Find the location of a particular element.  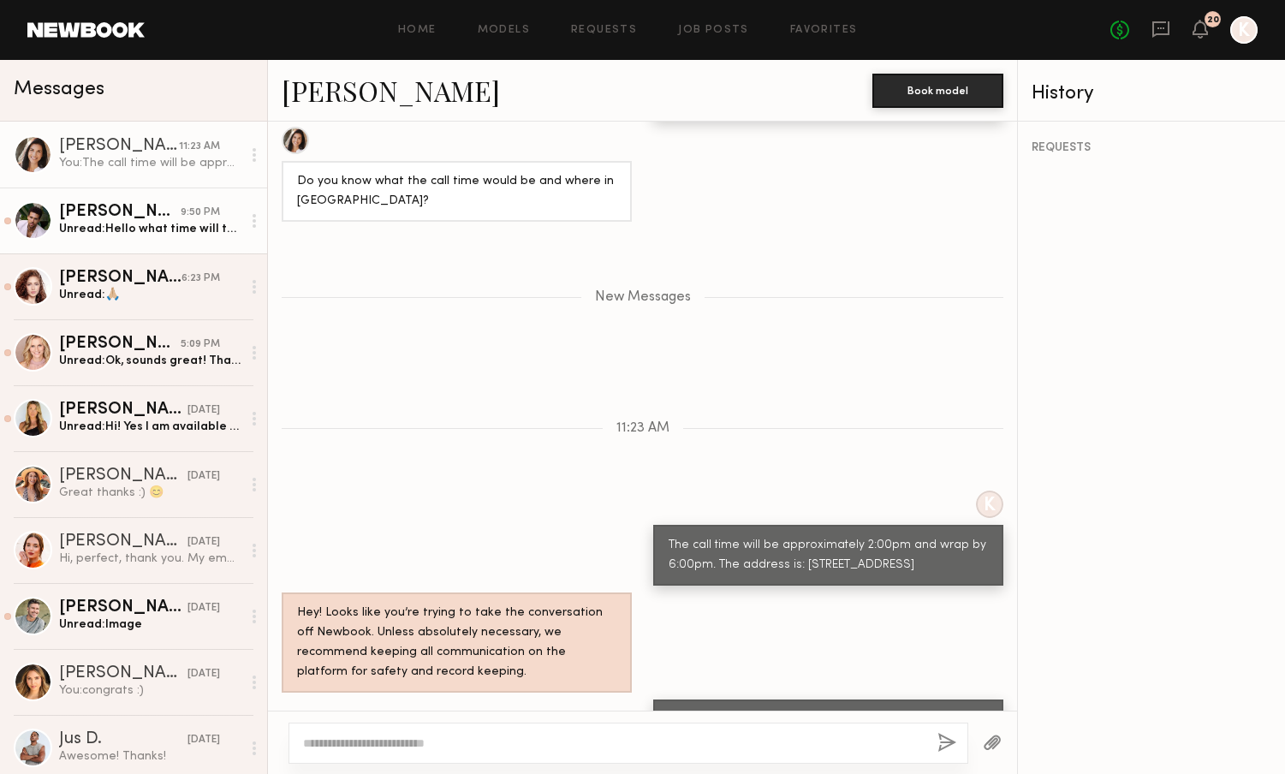

div: REQUESTS is located at coordinates (1152, 148).